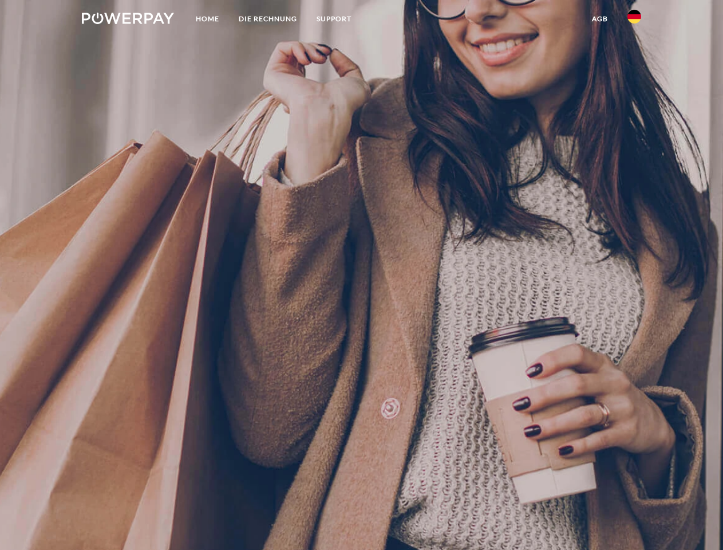 The width and height of the screenshot is (723, 550). Describe the element at coordinates (634, 17) in the screenshot. I see `img: de` at that location.